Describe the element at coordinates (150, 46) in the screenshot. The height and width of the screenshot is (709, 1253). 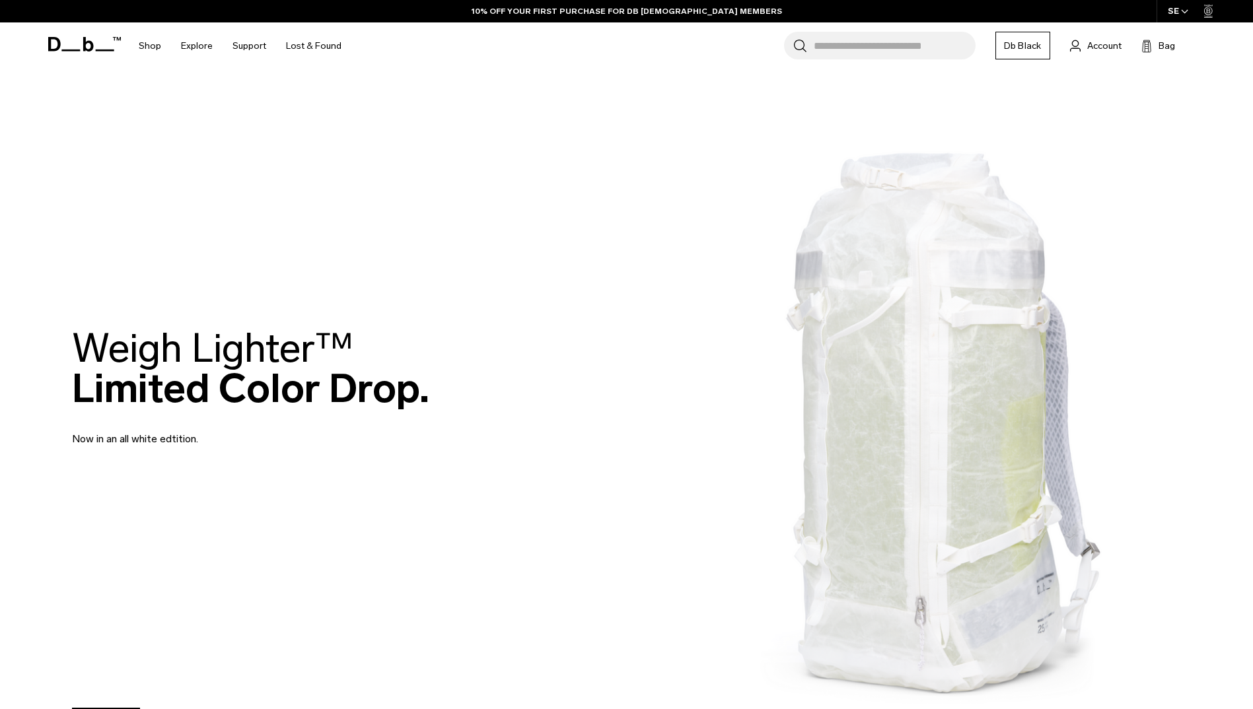
I see `a: Shop` at that location.